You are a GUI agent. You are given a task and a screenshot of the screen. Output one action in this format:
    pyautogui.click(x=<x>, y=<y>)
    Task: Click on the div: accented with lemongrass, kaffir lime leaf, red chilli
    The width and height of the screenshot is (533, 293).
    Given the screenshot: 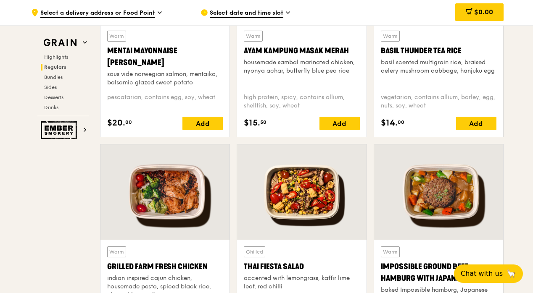 What is the action you would take?
    pyautogui.click(x=301, y=283)
    